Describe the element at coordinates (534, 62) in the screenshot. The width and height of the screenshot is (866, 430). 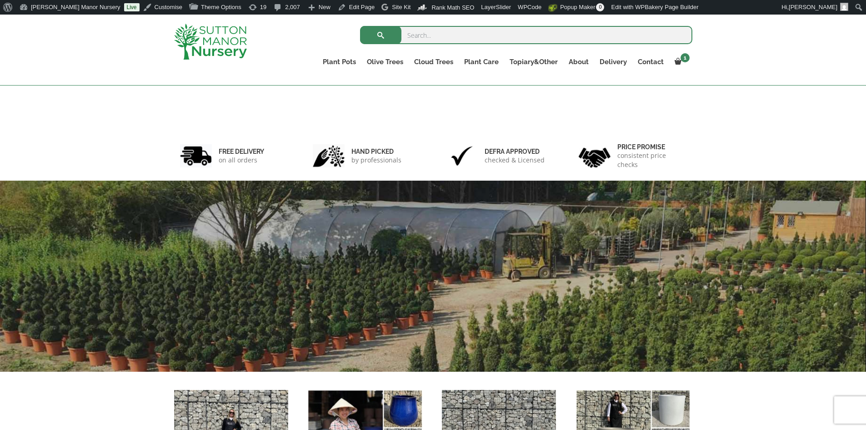
I see `a: Topiary&Other` at that location.